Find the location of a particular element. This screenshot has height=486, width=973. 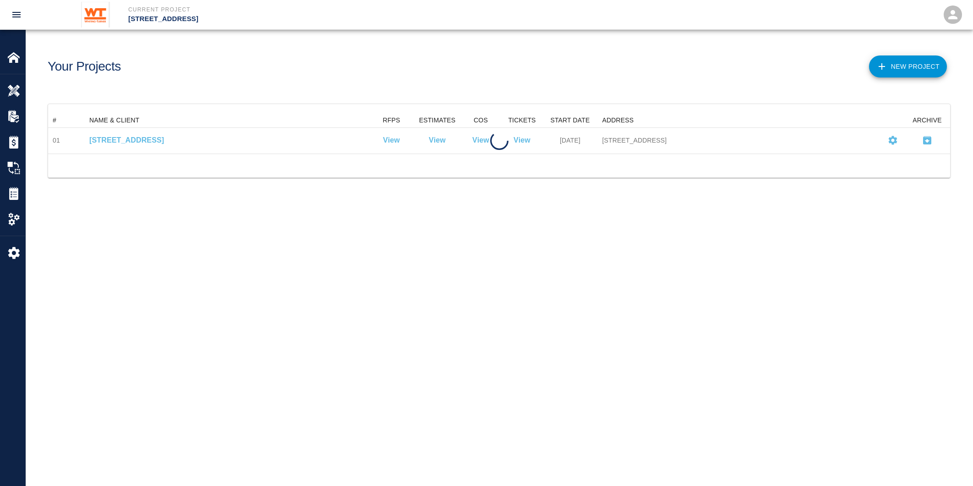

p: Current Project is located at coordinates (332, 10).